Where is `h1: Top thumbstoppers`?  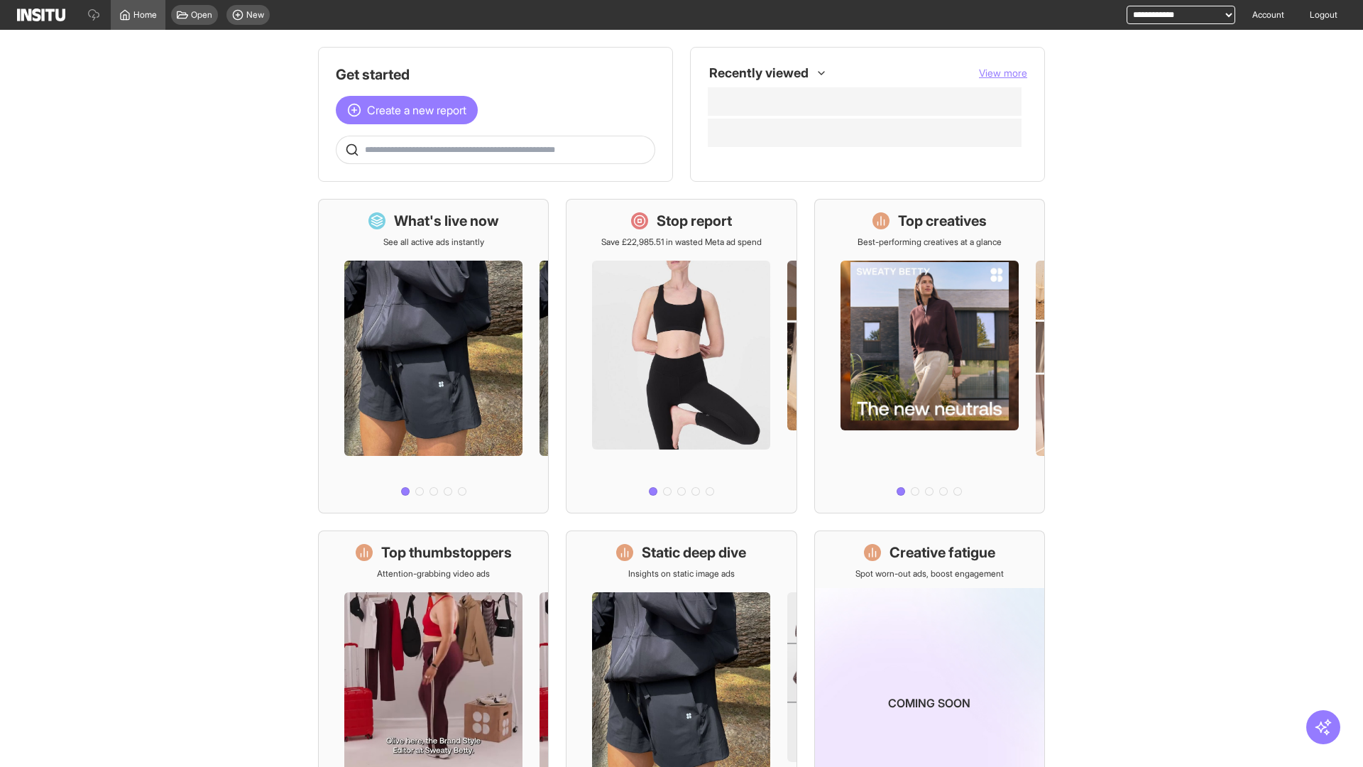
h1: Top thumbstoppers is located at coordinates (447, 552).